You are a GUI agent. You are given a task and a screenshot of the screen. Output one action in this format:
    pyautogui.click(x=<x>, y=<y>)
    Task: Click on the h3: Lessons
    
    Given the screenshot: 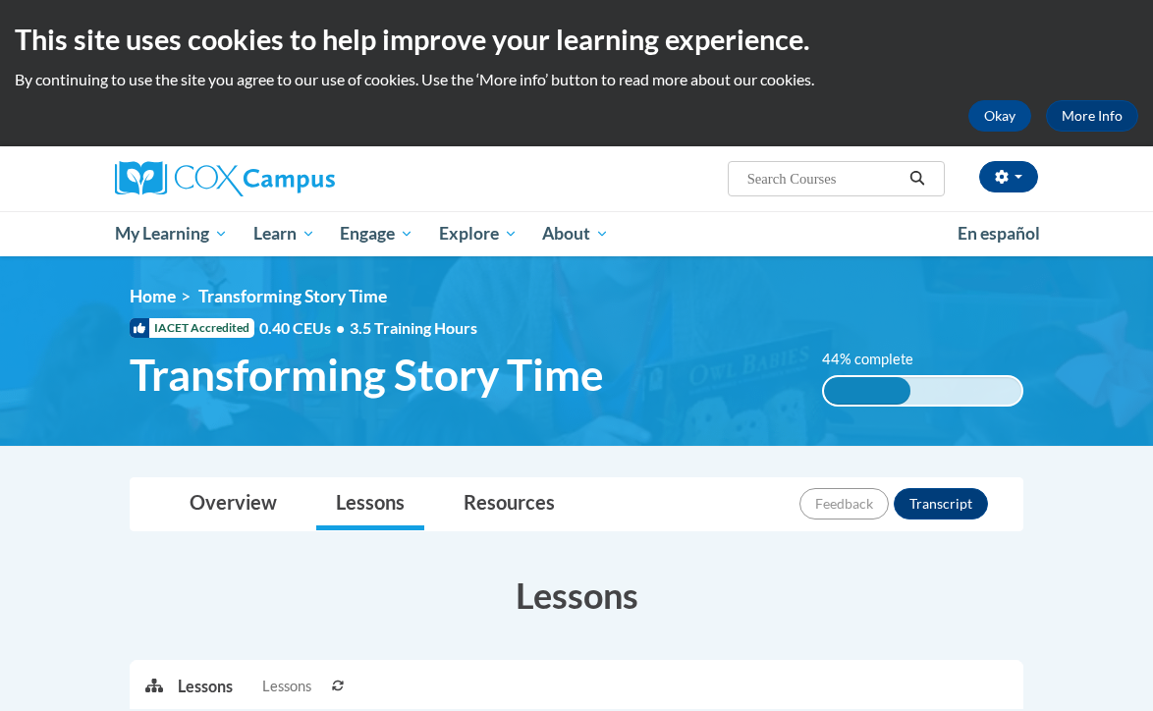 What is the action you would take?
    pyautogui.click(x=577, y=595)
    